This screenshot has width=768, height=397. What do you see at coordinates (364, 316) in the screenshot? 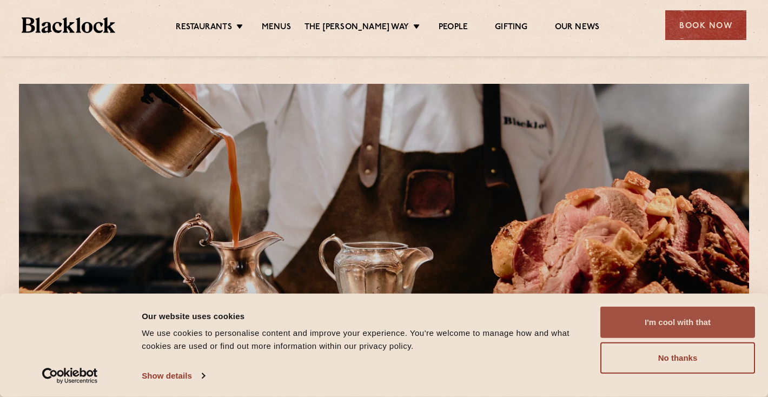
I see `div: Our website uses cookies` at bounding box center [364, 316].